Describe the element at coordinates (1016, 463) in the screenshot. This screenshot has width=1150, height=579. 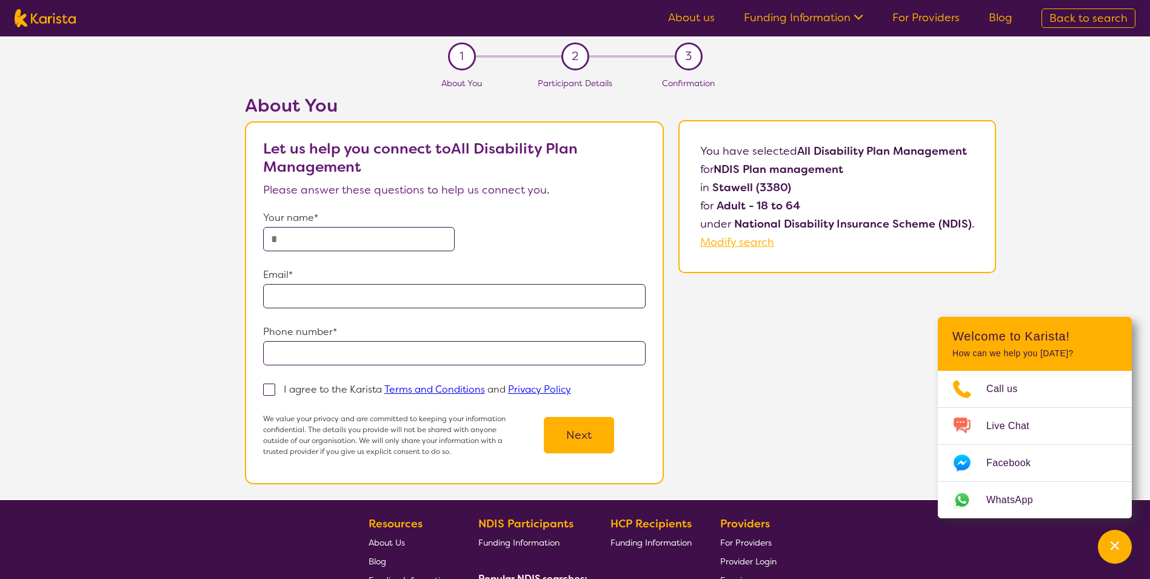
I see `span: Facebook` at that location.